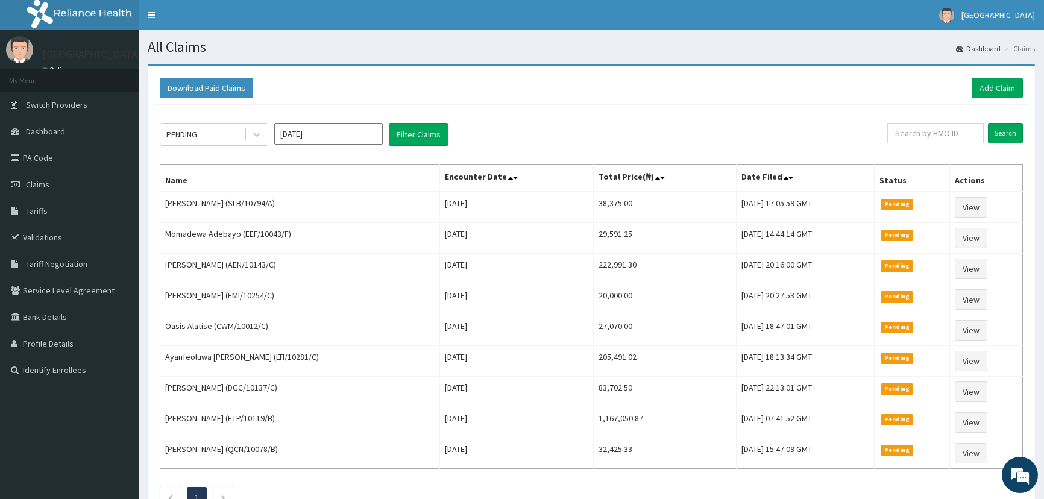 The height and width of the screenshot is (499, 1044). Describe the element at coordinates (665, 178) in the screenshot. I see `th: Total Price(₦)` at that location.